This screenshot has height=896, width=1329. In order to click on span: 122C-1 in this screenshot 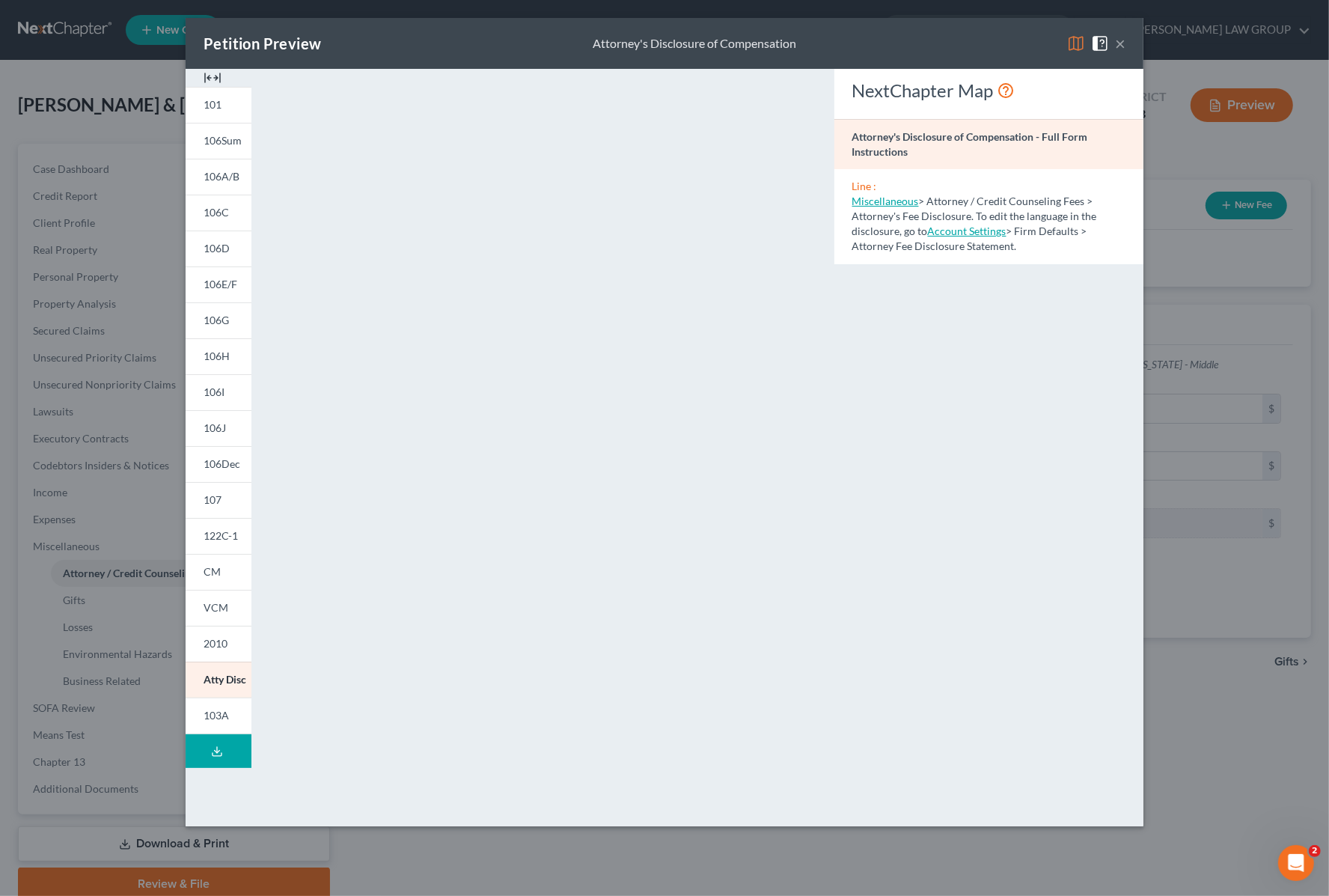, I will do `click(221, 535)`.